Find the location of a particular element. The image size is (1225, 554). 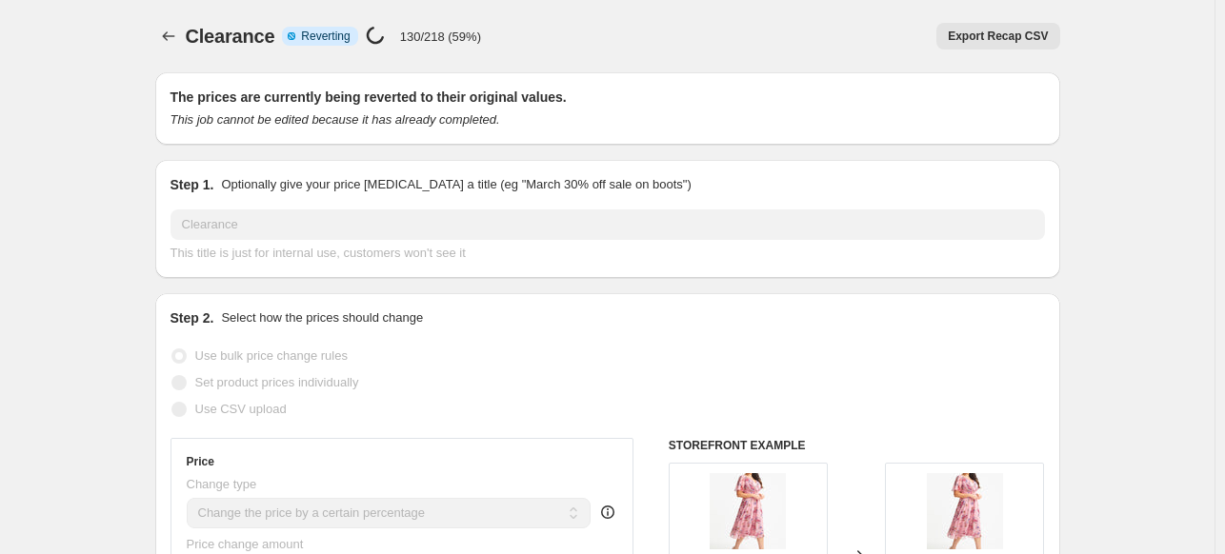

i: This job cannot be edited because it has already completed. is located at coordinates (335, 119).